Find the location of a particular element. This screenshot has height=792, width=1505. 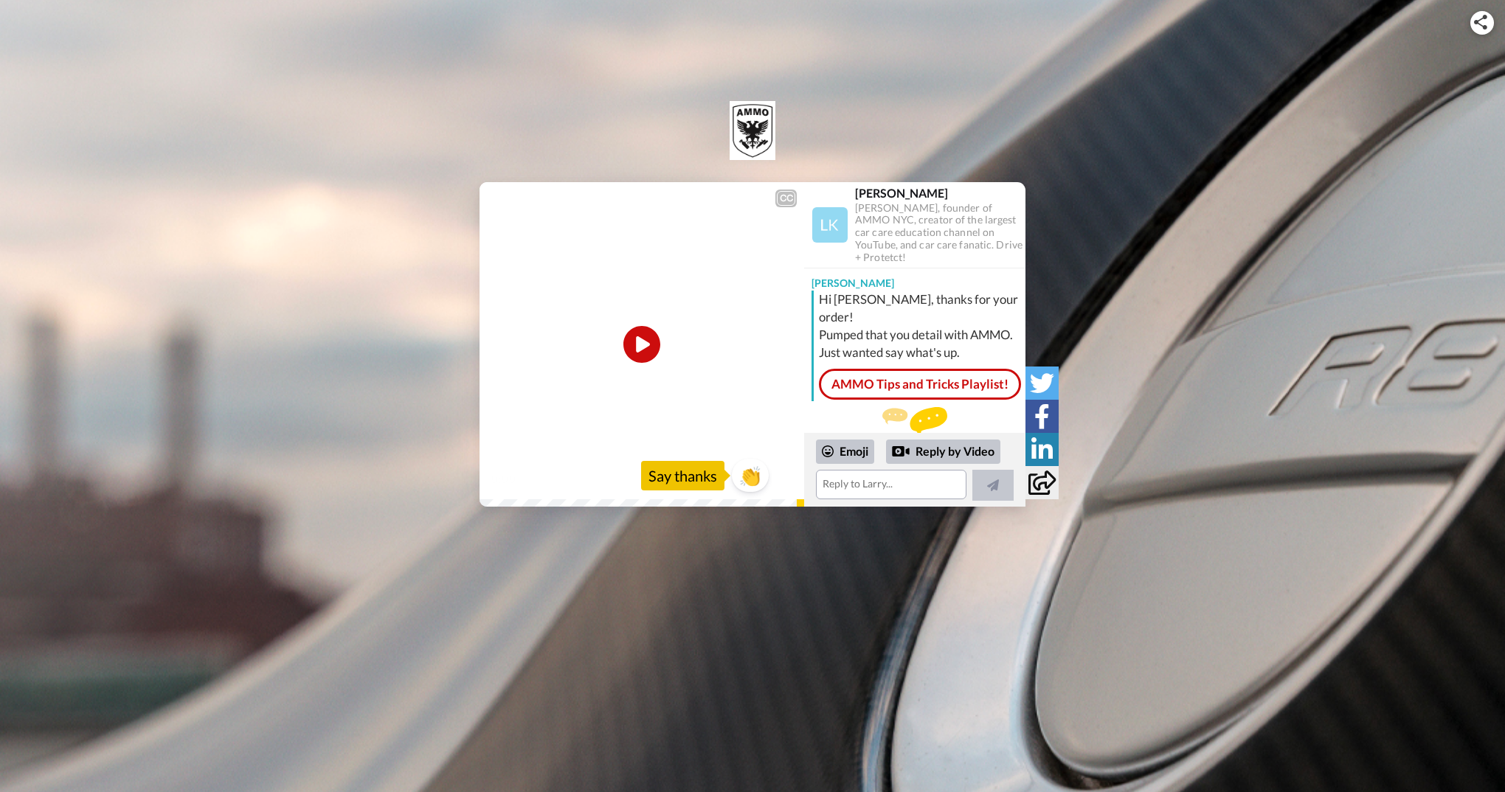

a: AMMO Tips and Tricks Playlist! is located at coordinates (920, 384).